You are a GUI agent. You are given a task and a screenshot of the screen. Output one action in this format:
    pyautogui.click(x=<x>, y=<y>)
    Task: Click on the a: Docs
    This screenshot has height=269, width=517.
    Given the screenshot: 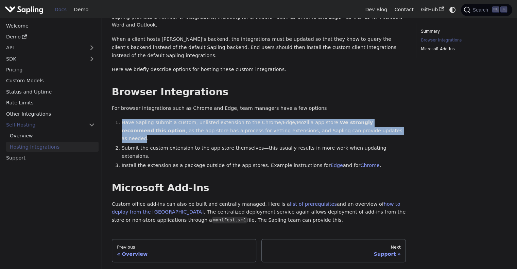 What is the action you would take?
    pyautogui.click(x=61, y=10)
    